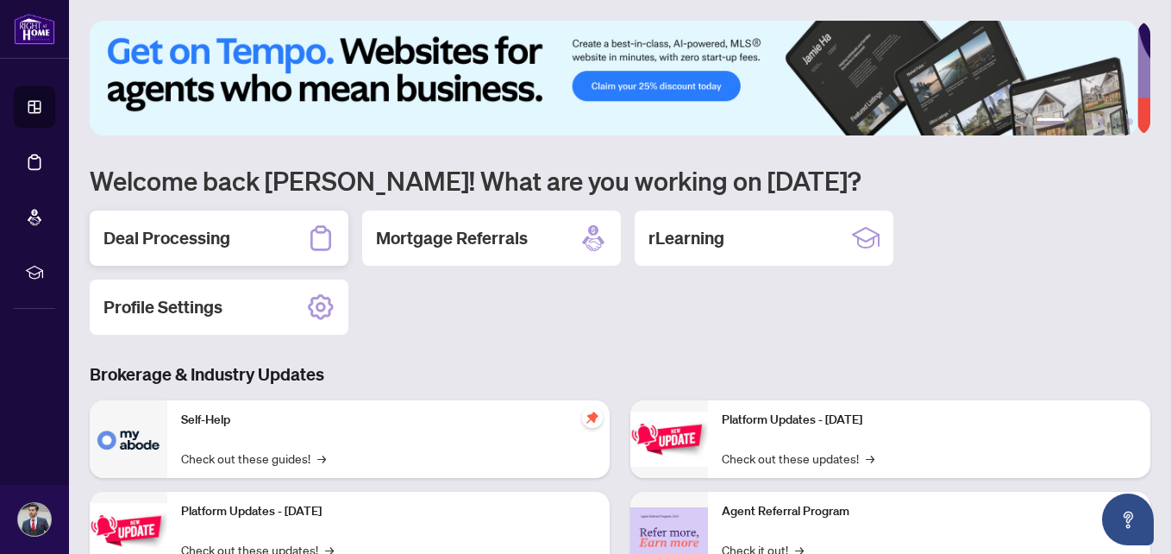 Image resolution: width=1171 pixels, height=554 pixels. I want to click on span: pushpin, so click(593, 418).